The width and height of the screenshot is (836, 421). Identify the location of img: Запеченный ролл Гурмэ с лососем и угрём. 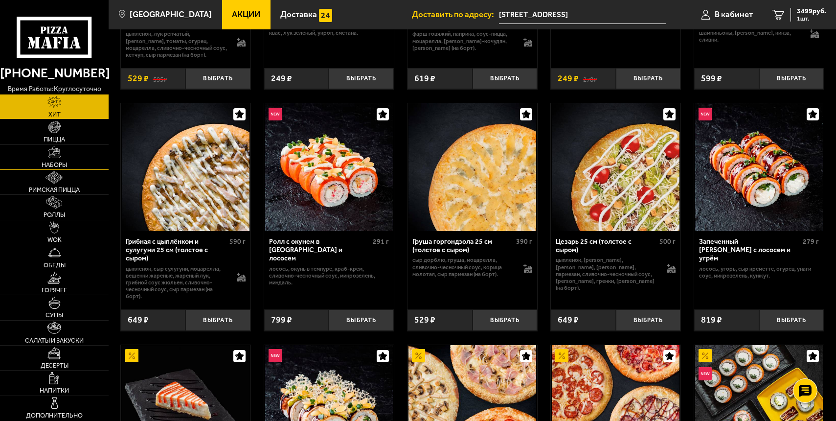
(759, 167).